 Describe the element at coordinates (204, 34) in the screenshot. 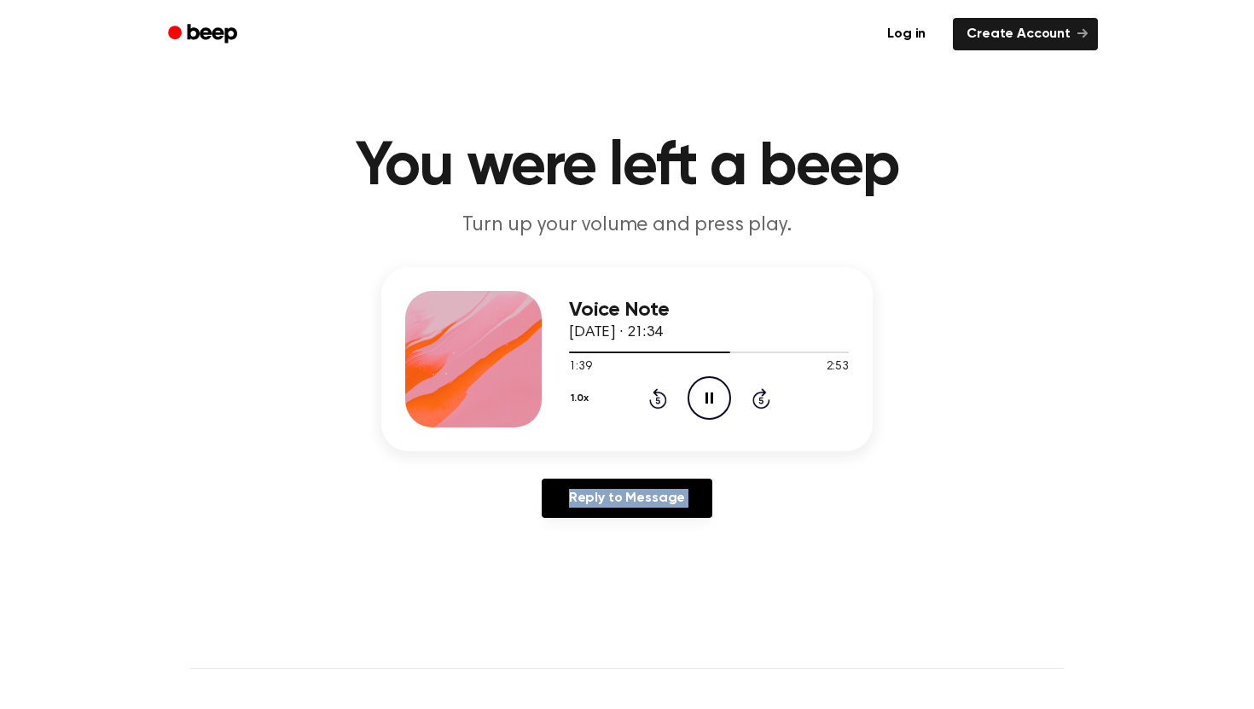

I see `a: Beep` at that location.